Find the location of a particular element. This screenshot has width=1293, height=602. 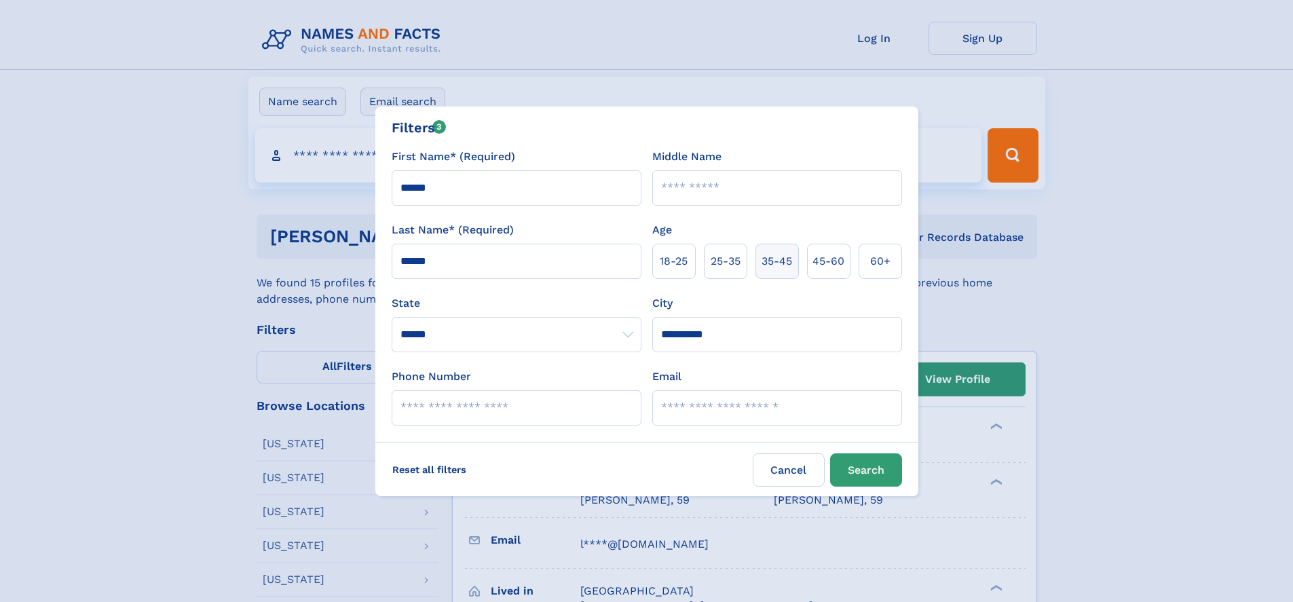

span: 18‑25 is located at coordinates (673, 261).